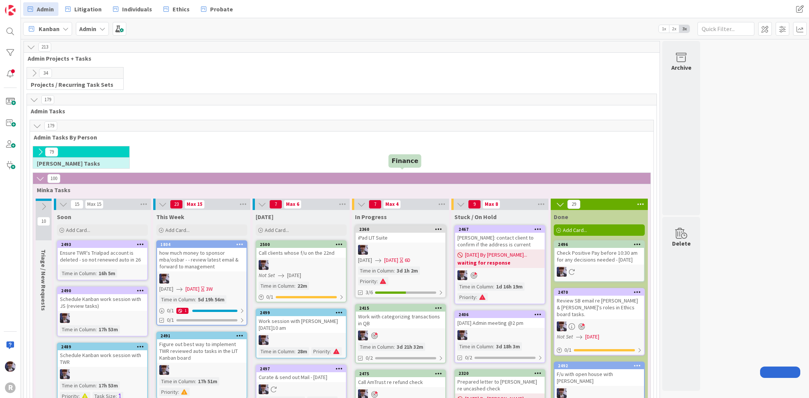  Describe the element at coordinates (102, 359) in the screenshot. I see `div: Schedule Kanban work session with TWR` at that location.